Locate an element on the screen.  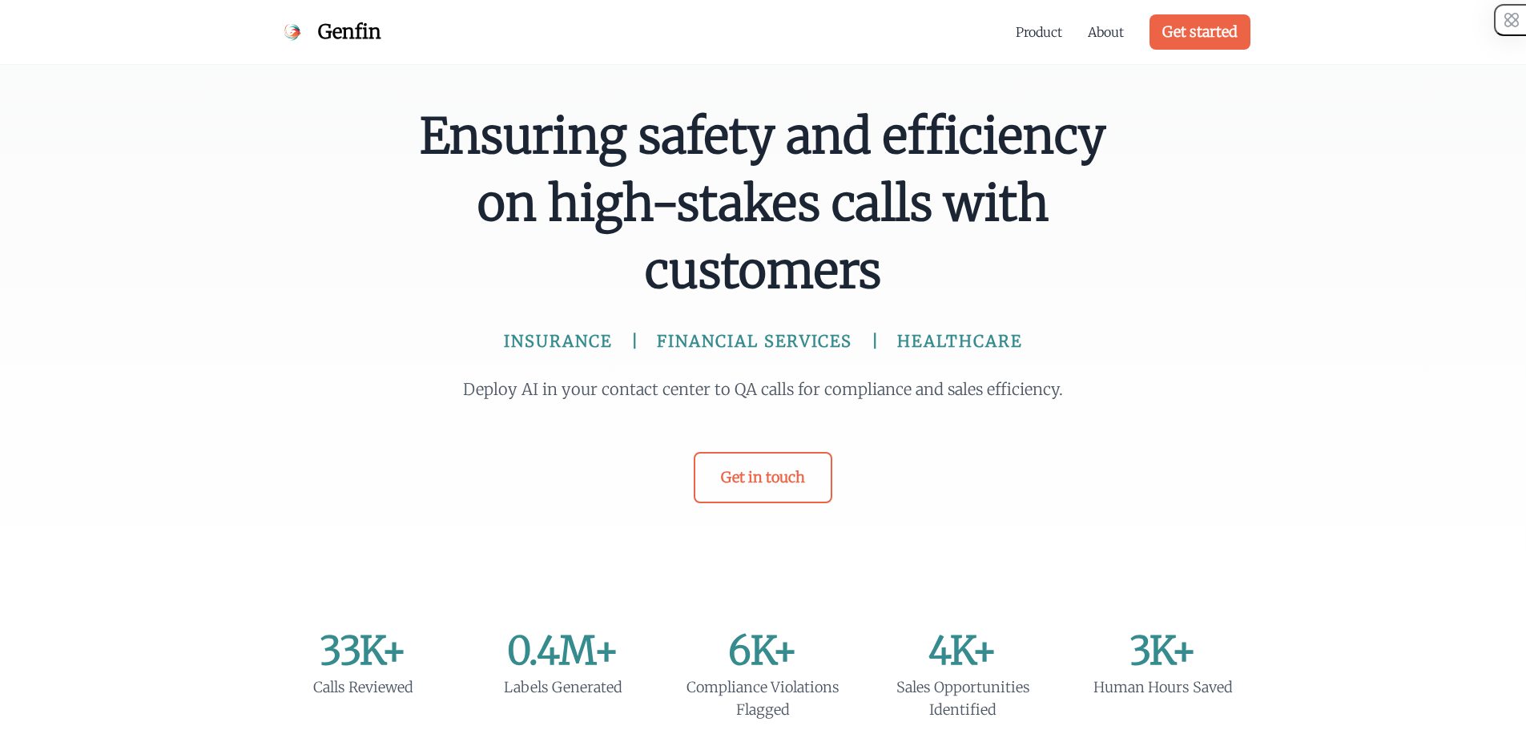
p: Deploy AI in your contact center to QA calls for compliance and sales efficiency. is located at coordinates (764, 389).